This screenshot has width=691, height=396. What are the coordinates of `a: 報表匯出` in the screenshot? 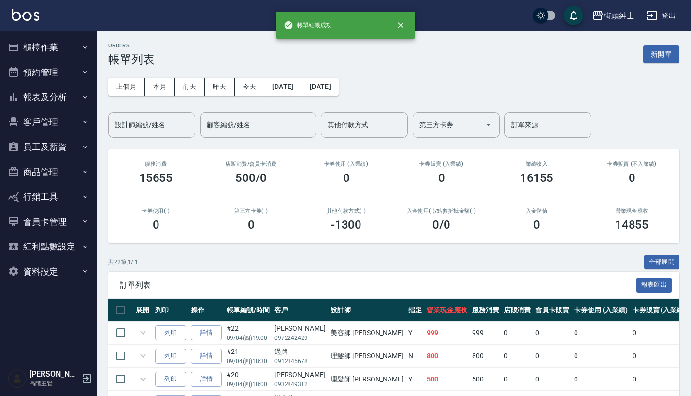 It's located at (654, 284).